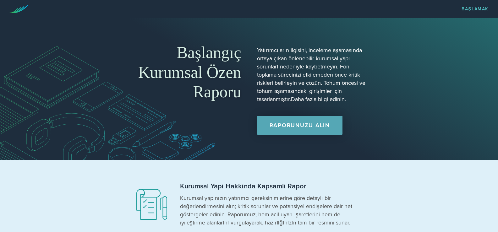  Describe the element at coordinates (318, 99) in the screenshot. I see `font: Daha fazla bilgi edinin.` at that location.